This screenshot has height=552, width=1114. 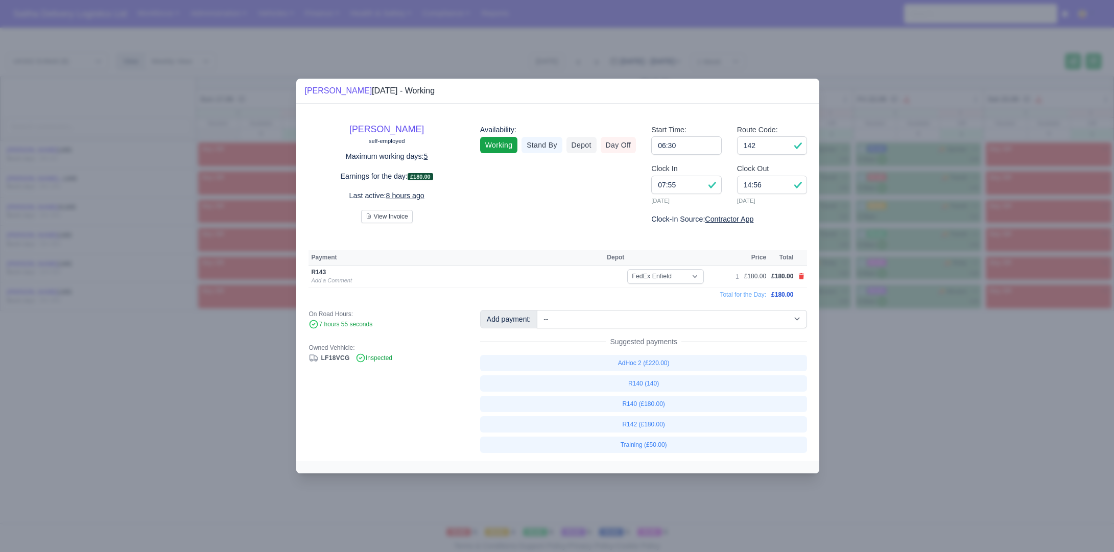 What do you see at coordinates (426, 272) in the screenshot?
I see `div: R143` at bounding box center [426, 272].